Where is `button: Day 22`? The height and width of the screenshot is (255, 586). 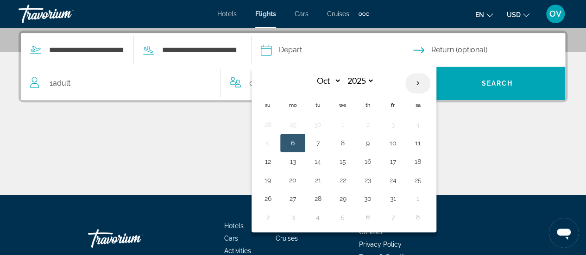
button: Day 22 is located at coordinates (343, 180).